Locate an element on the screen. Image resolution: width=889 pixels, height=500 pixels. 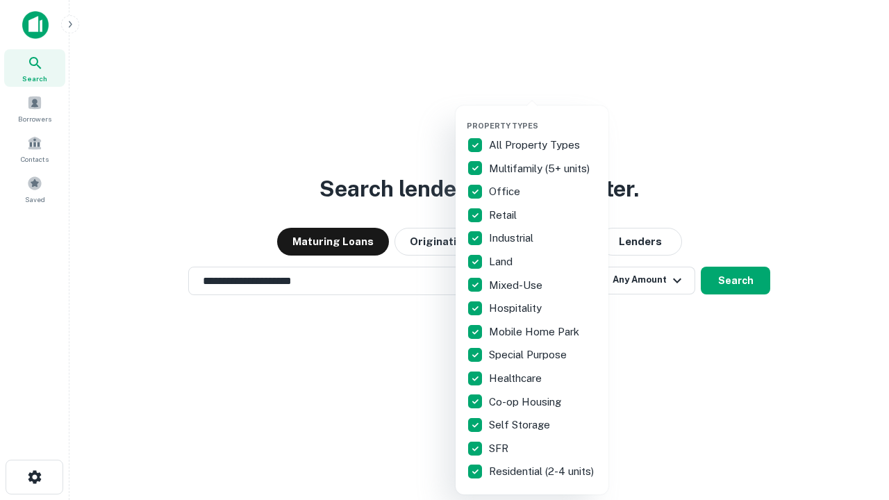
p: SFR is located at coordinates (500, 449).